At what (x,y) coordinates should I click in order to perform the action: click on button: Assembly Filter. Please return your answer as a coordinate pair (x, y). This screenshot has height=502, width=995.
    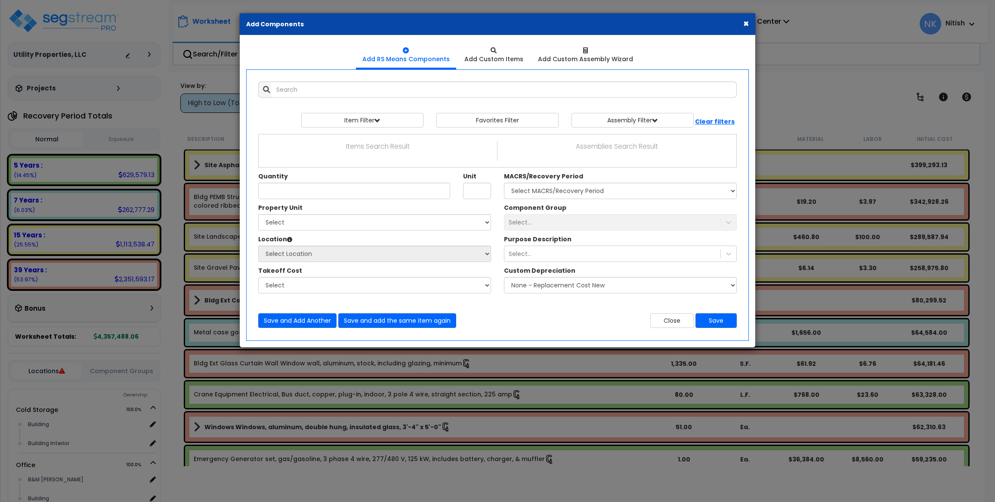
    Looking at the image, I should click on (633, 120).